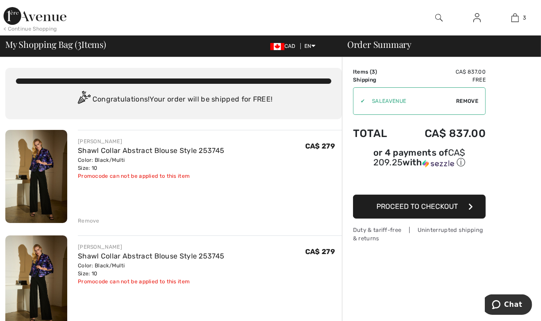 The image size is (541, 321). What do you see at coordinates (377, 72) in the screenshot?
I see `td: Items ( )` at bounding box center [377, 72].